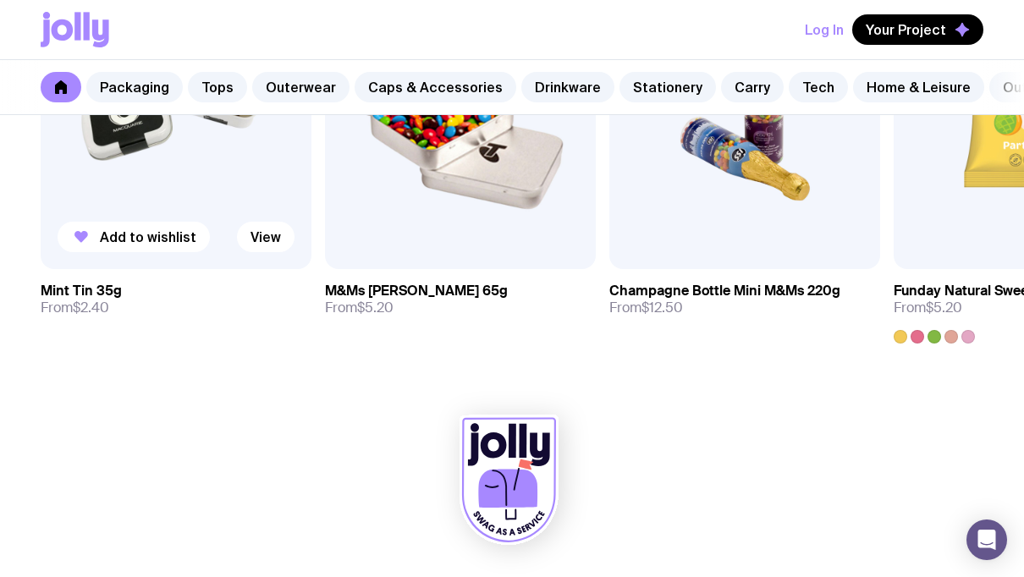  What do you see at coordinates (745, 300) in the screenshot?
I see `a: Champagne Bottle Mini M&Ms 220gFrom$12.50` at bounding box center [745, 300].